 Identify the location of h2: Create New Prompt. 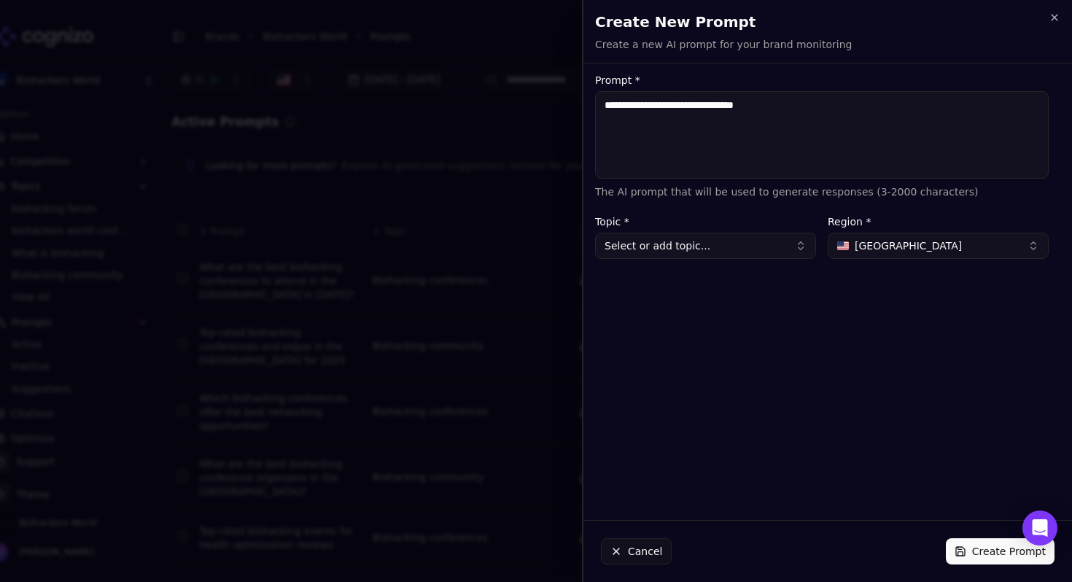
(827, 22).